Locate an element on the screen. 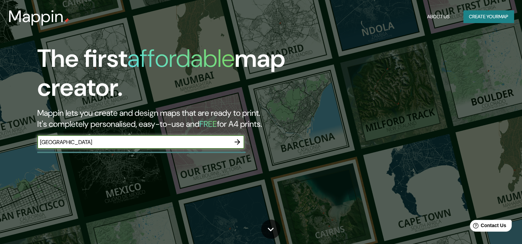 The width and height of the screenshot is (522, 244). h1: The first map creator. is located at coordinates (168, 76).